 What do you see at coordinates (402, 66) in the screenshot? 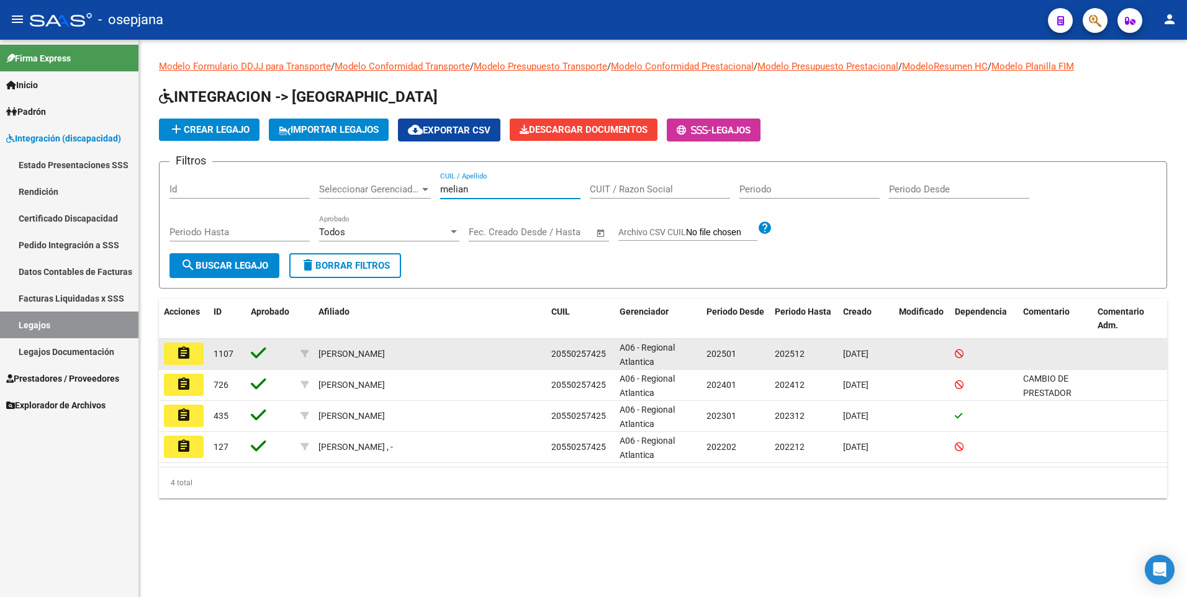
I see `a: Modelo Conformidad Transporte` at bounding box center [402, 66].